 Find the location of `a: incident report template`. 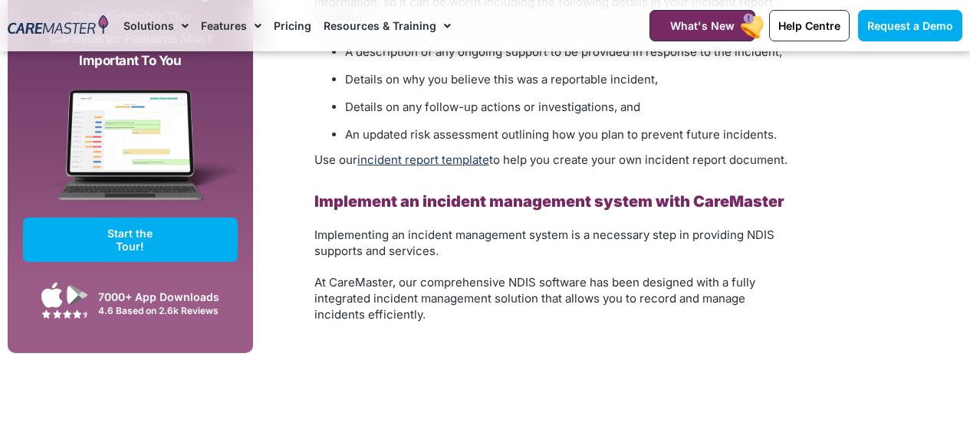

a: incident report template is located at coordinates (423, 159).